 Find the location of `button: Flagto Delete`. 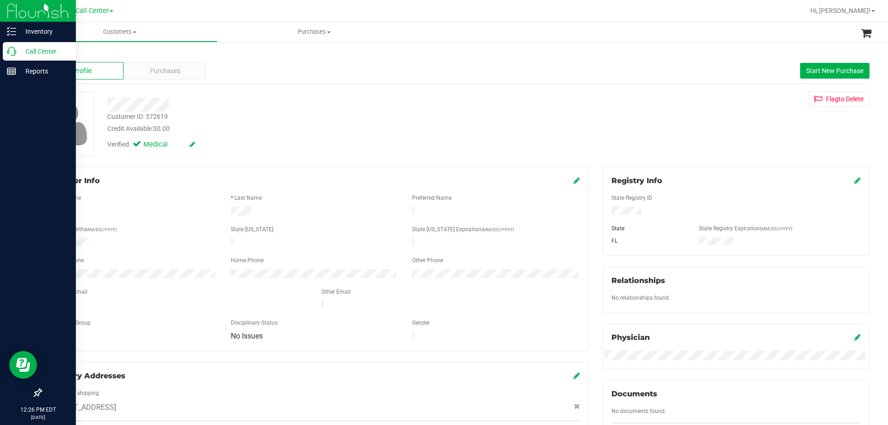

button: Flagto Delete is located at coordinates (839, 99).